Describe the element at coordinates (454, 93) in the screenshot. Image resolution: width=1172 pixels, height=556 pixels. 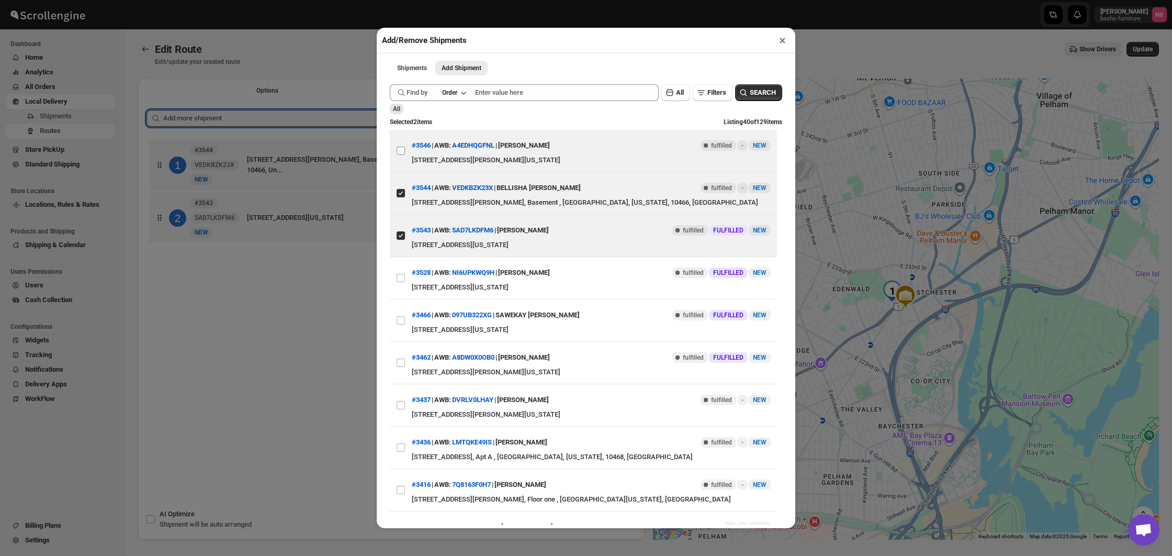
I see `button: Order` at that location.